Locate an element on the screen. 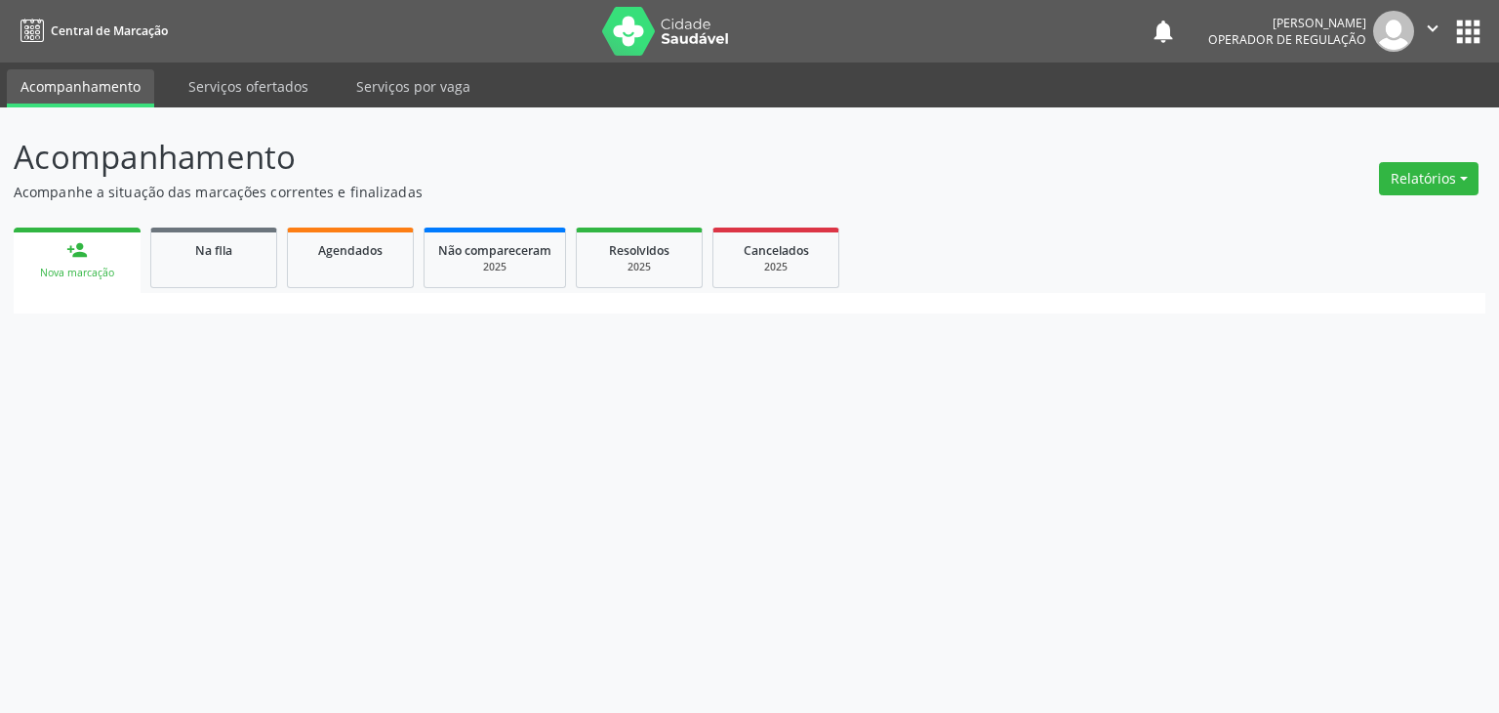 Image resolution: width=1499 pixels, height=713 pixels. a: Serviços por vaga is located at coordinates (413, 86).